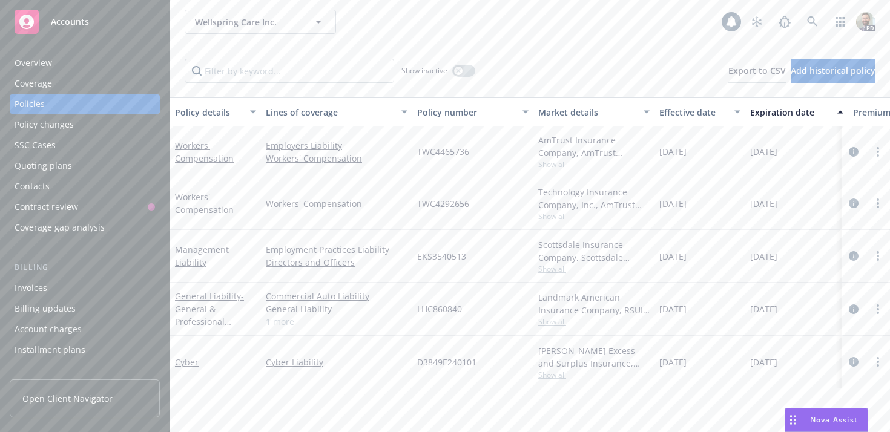  What do you see at coordinates (336, 262) in the screenshot?
I see `a: Directors and Officers` at bounding box center [336, 262].